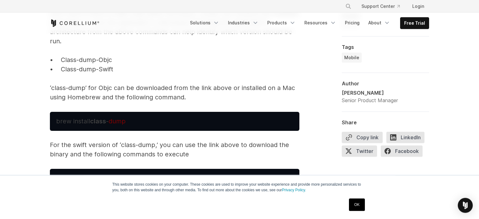 This screenshot has height=219, width=479. What do you see at coordinates (282, 23) in the screenshot?
I see `a: Products` at bounding box center [282, 23].